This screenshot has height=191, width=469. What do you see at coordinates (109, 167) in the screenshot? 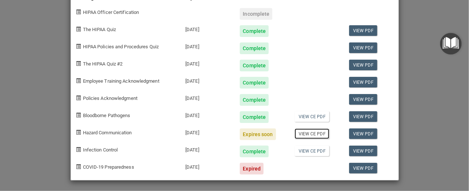
I see `span: COVID-19 Preparedness` at bounding box center [109, 167].